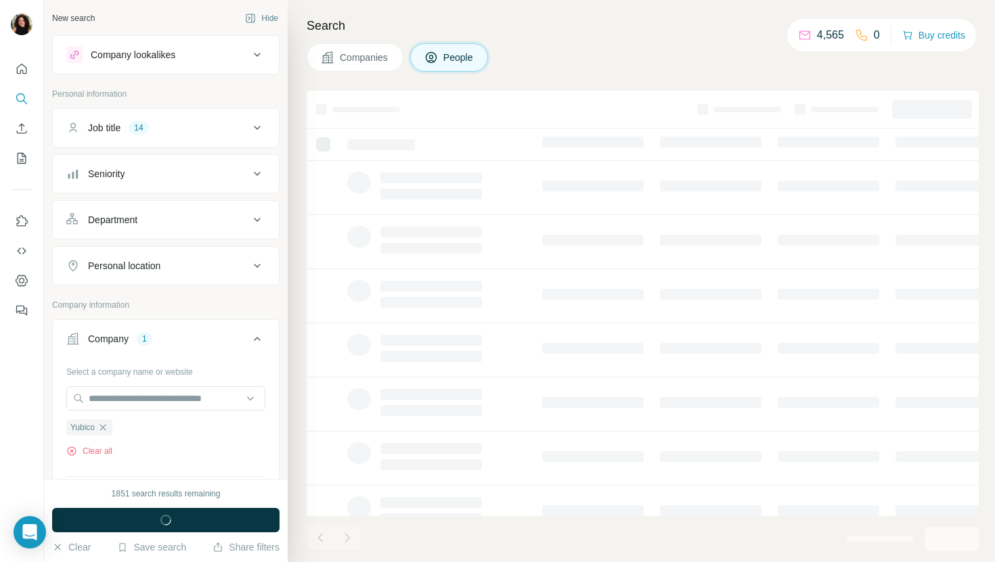  Describe the element at coordinates (124, 266) in the screenshot. I see `div: Personal location` at that location.